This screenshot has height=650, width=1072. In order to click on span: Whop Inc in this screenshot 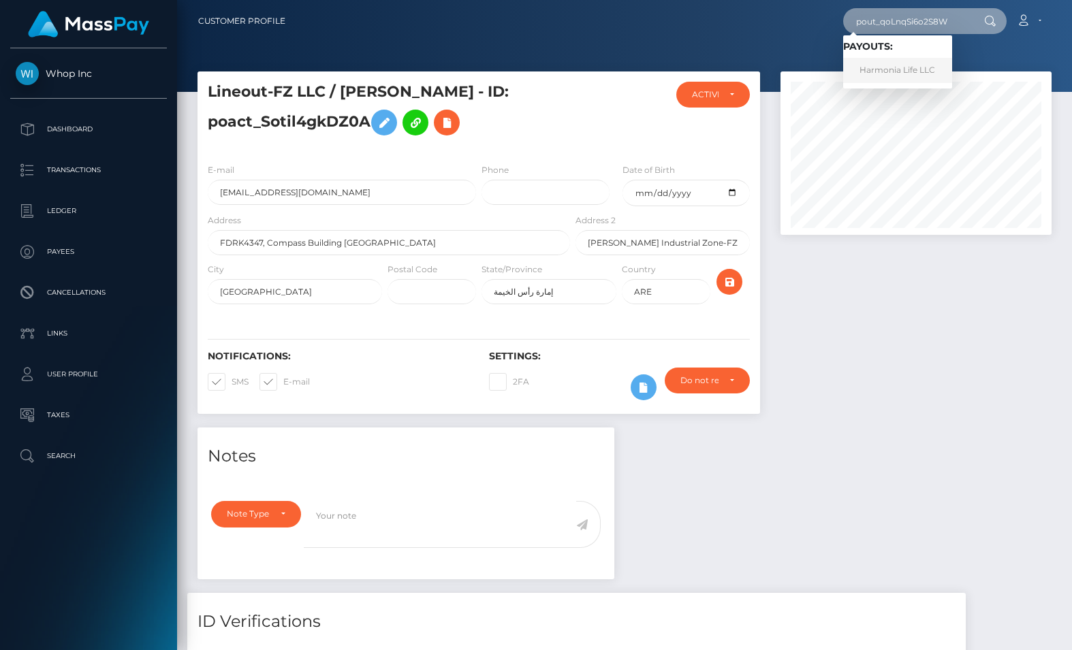, I will do `click(89, 74)`.